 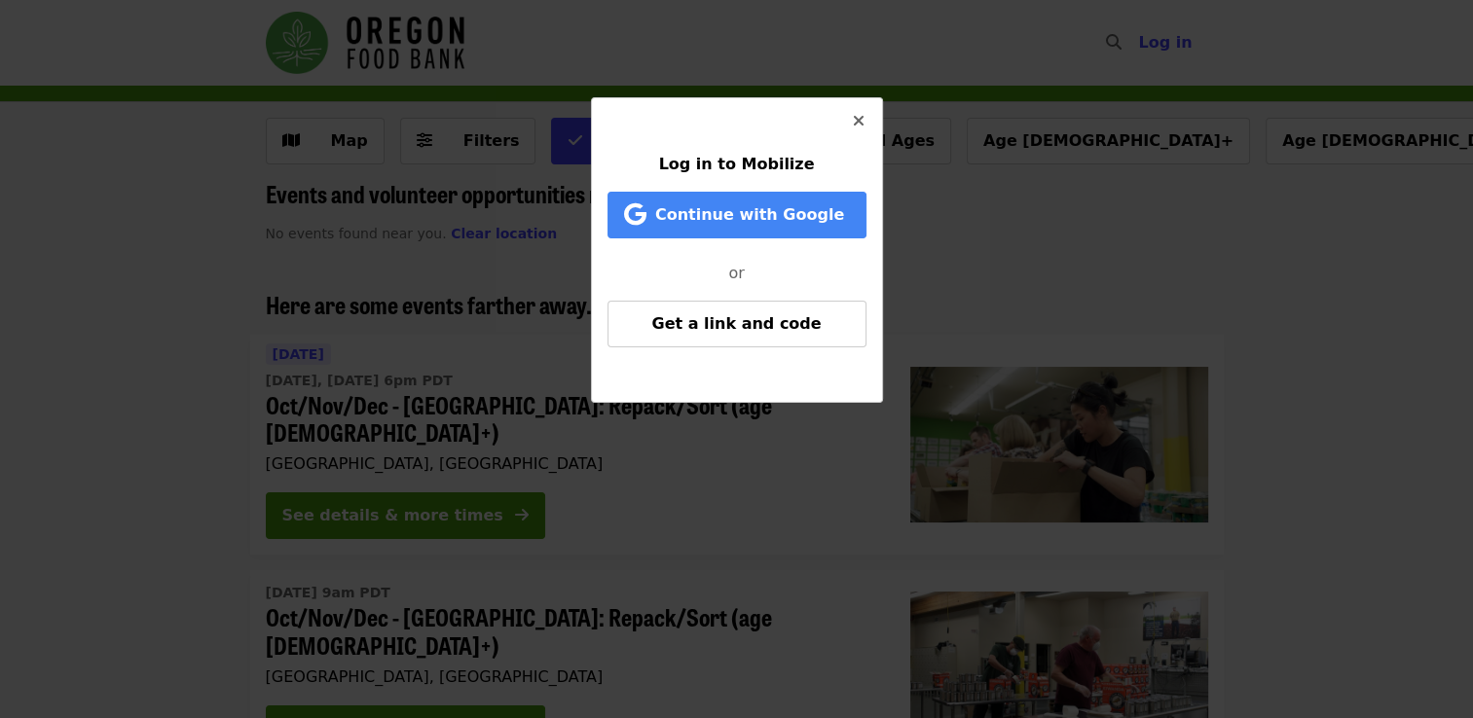 I want to click on i: times icon, so click(x=859, y=121).